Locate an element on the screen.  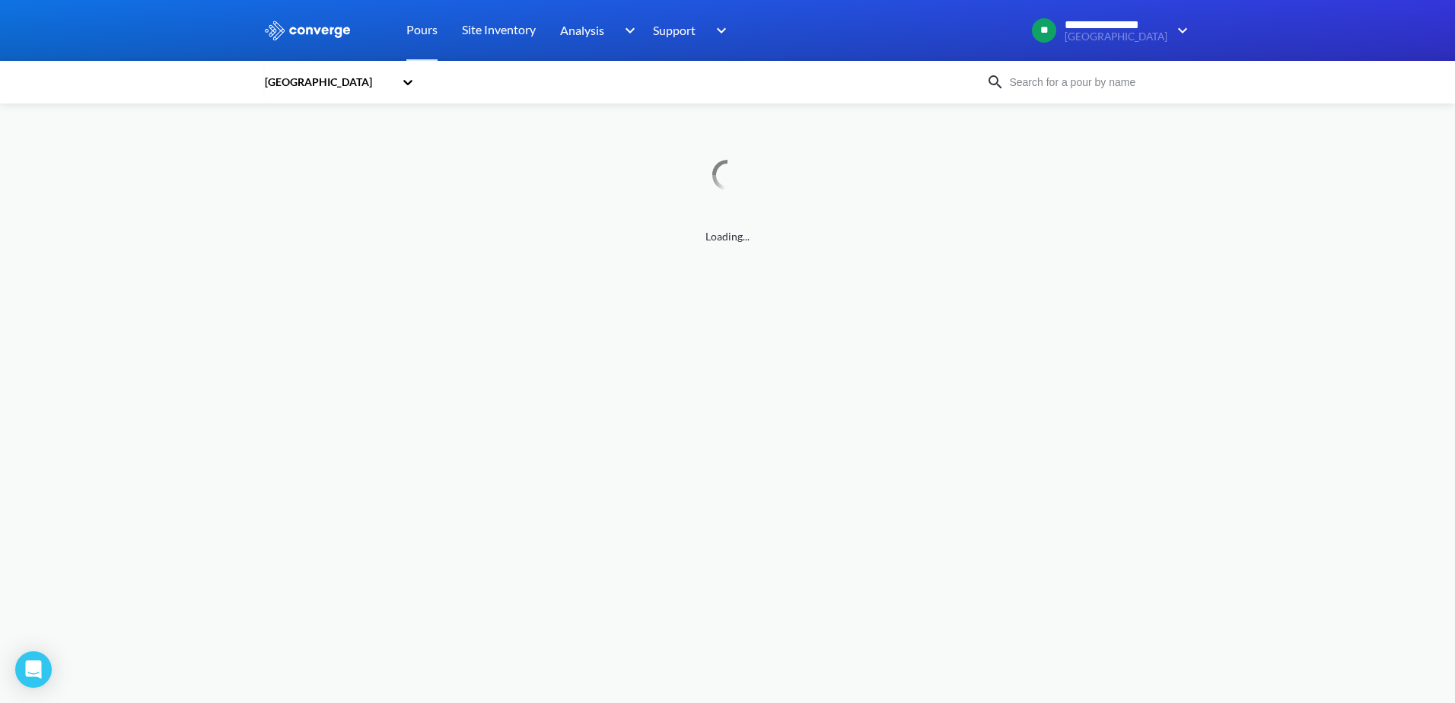
input: Search for a pour by name is located at coordinates (1097, 82).